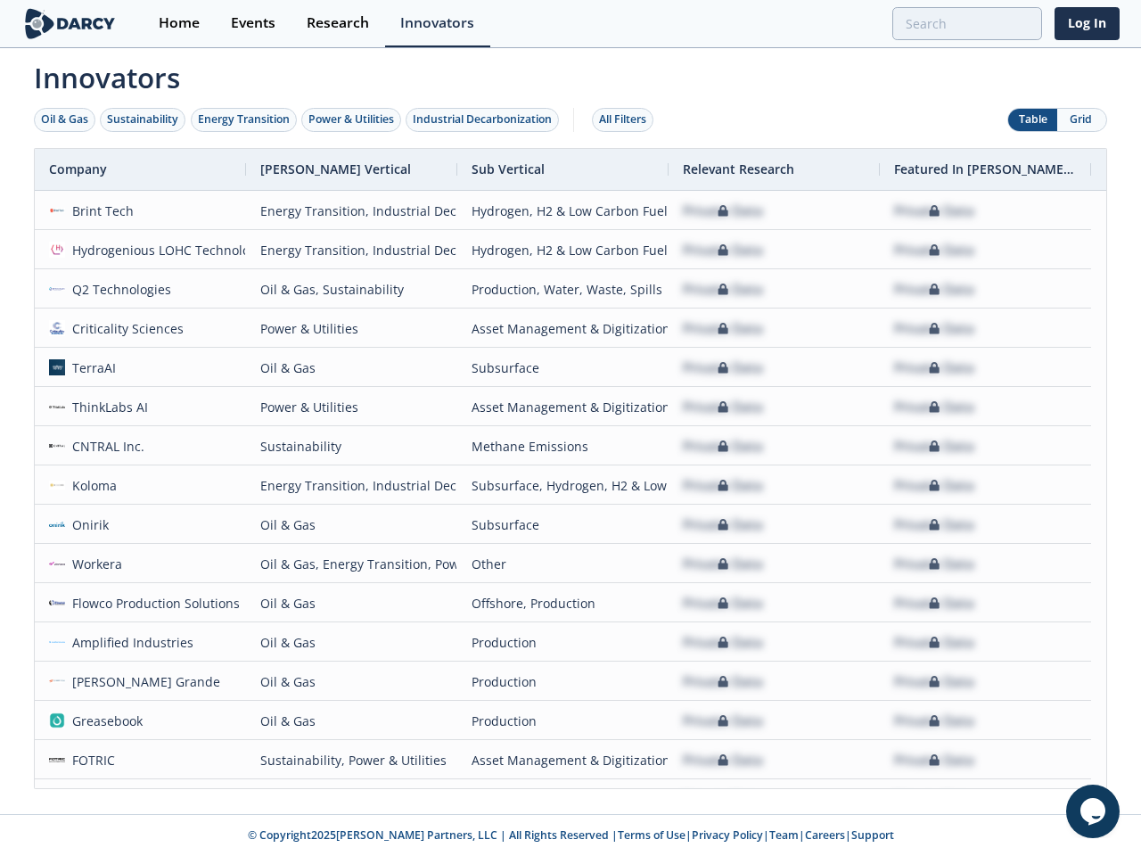 The height and width of the screenshot is (856, 1141). I want to click on a: Support, so click(873, 835).